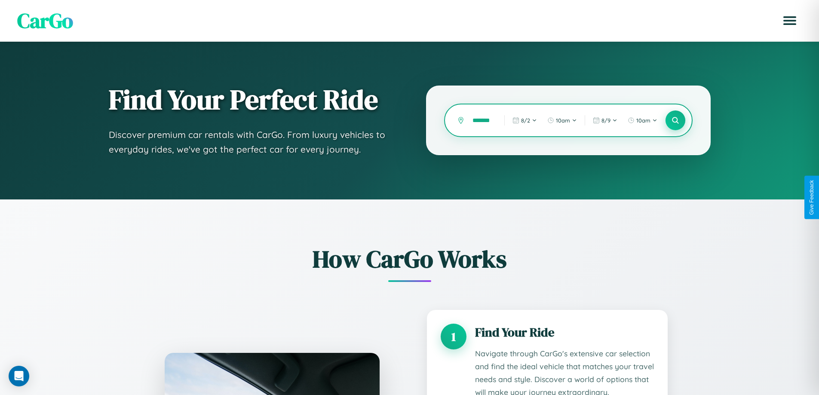  What do you see at coordinates (526, 120) in the screenshot?
I see `span: 8 / 2` at bounding box center [526, 120].